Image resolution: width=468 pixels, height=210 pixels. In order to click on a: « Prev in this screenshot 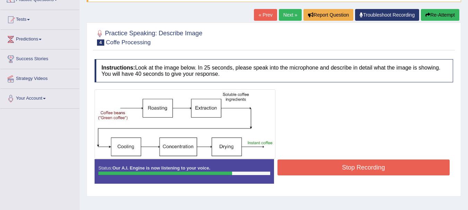, I will do `click(266, 15)`.